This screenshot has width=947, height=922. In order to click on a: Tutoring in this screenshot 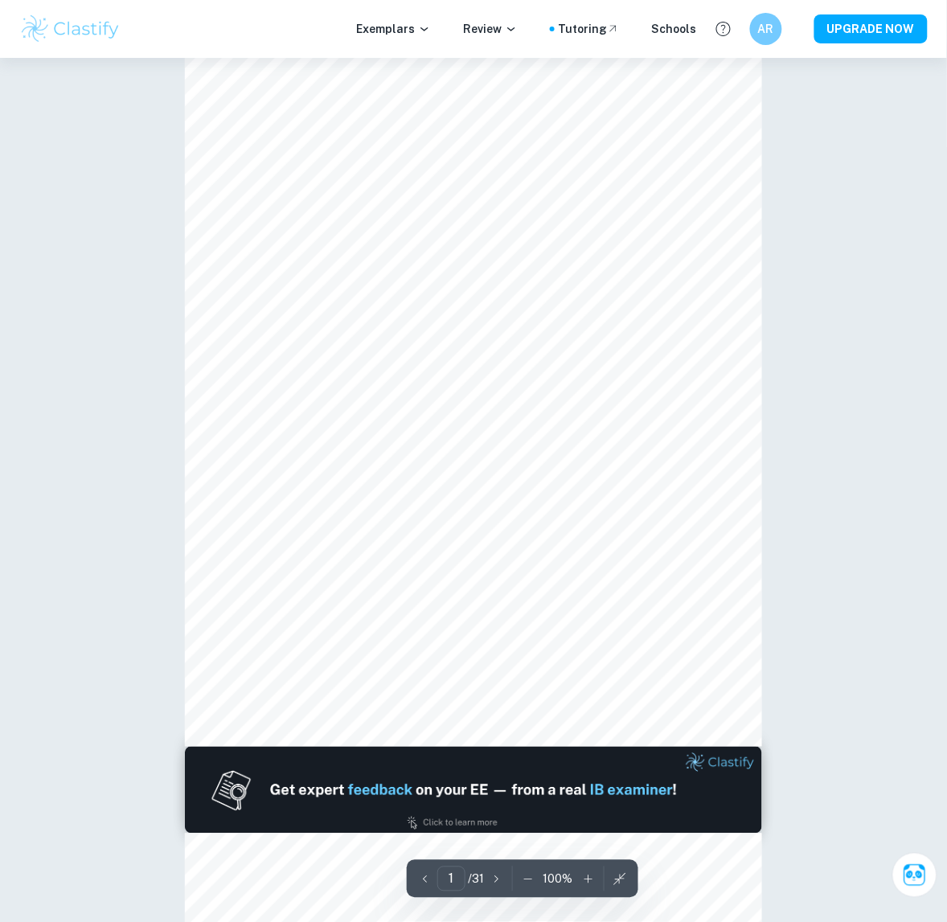, I will do `click(589, 29)`.